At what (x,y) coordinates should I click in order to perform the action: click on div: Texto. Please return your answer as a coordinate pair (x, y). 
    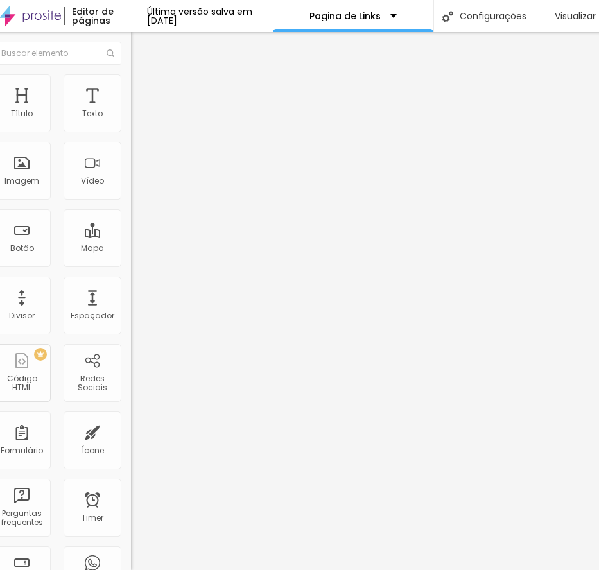
    Looking at the image, I should click on (92, 114).